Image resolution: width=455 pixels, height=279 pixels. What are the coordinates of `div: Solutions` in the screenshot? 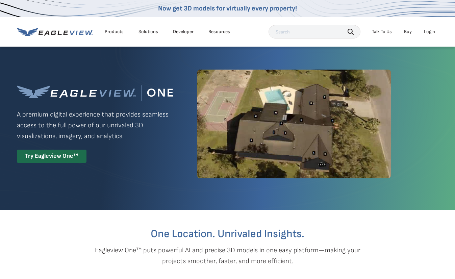 It's located at (148, 32).